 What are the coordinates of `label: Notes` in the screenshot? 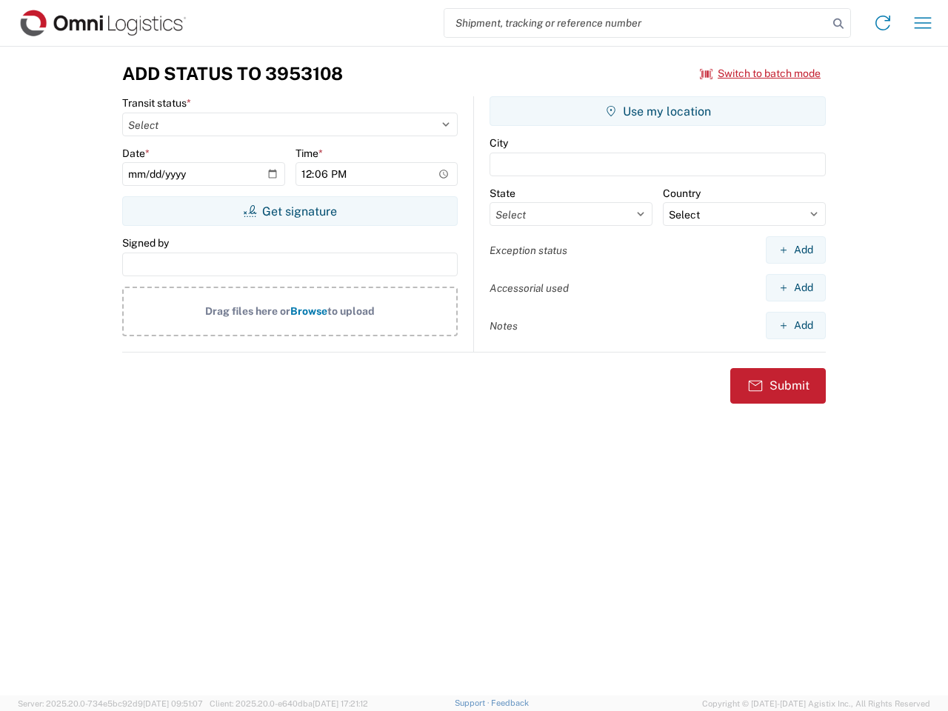 It's located at (504, 326).